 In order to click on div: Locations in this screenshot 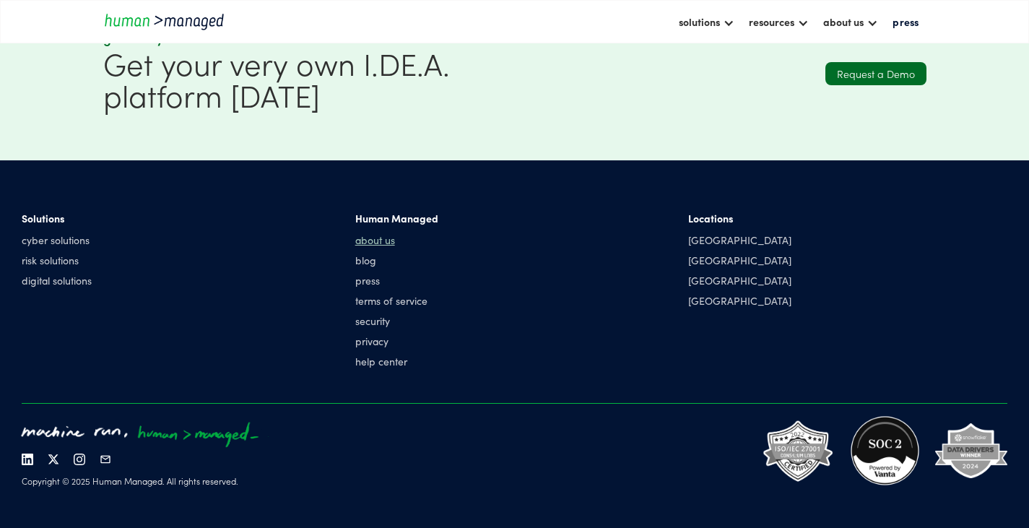, I will do `click(739, 218)`.